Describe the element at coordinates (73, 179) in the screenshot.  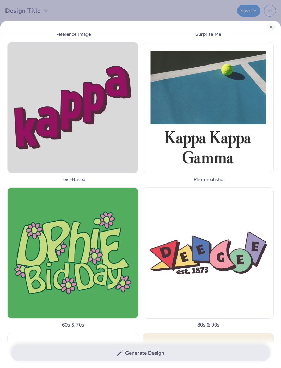
I see `span: Text-Based` at that location.